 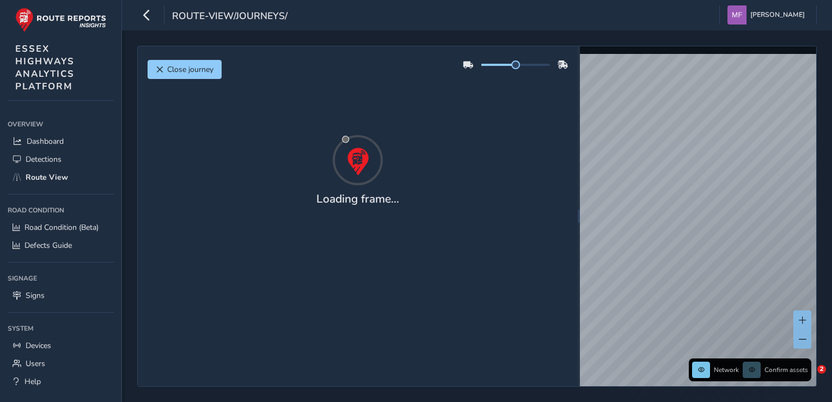 I want to click on a: Signs, so click(x=60, y=295).